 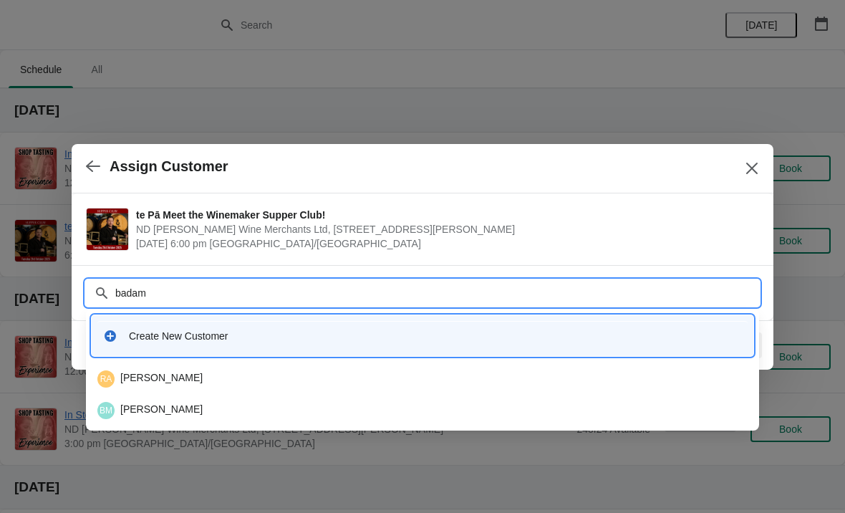 I want to click on button: Close, so click(x=752, y=168).